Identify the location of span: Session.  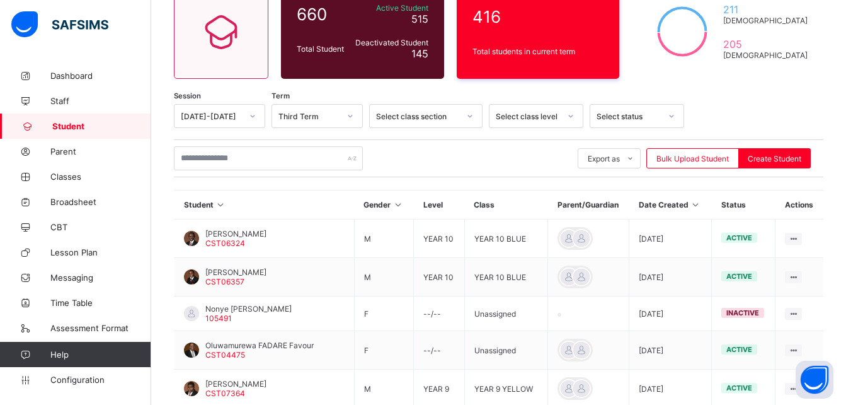
(187, 96).